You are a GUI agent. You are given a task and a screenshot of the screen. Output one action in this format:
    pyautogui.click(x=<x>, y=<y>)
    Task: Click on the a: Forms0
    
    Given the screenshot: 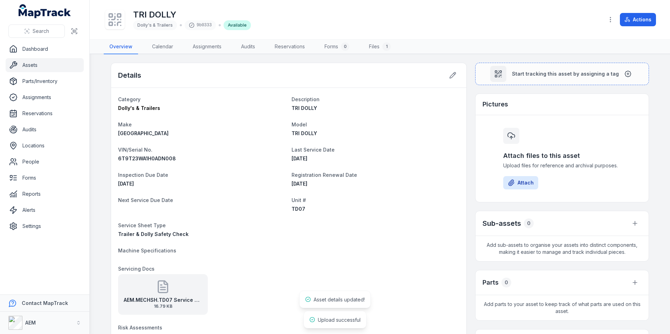 What is the action you would take?
    pyautogui.click(x=337, y=47)
    